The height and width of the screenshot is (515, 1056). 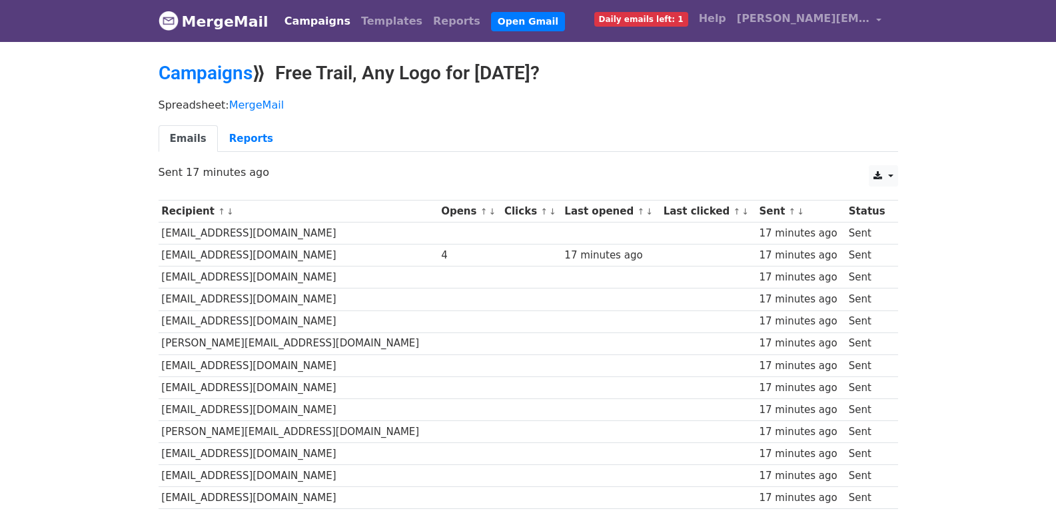 What do you see at coordinates (528, 105) in the screenshot?
I see `p: Spreadsheet:` at bounding box center [528, 105].